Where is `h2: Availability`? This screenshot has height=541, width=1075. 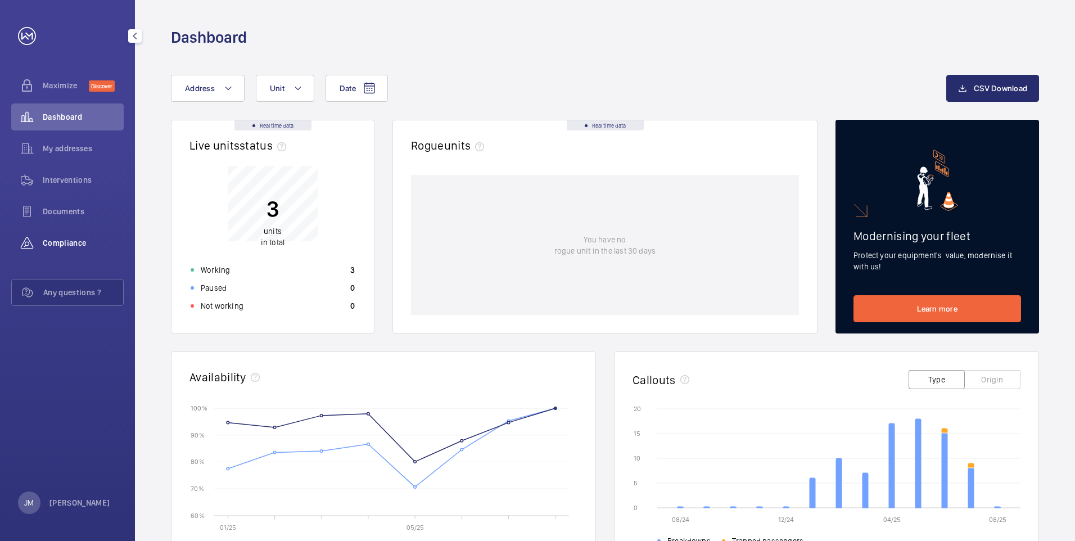 h2: Availability is located at coordinates (218, 377).